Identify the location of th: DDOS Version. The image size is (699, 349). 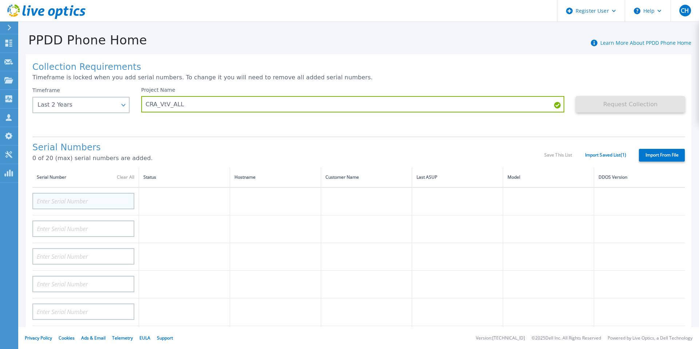
(639, 177).